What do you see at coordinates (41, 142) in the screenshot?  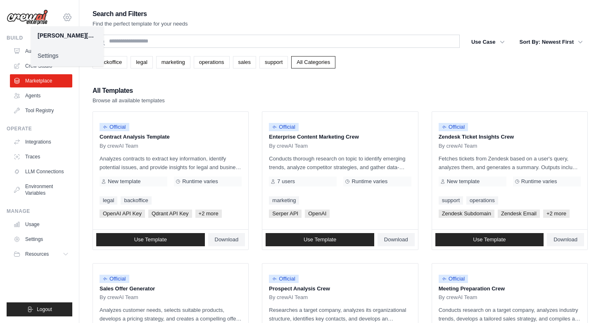 I see `a: Integrations` at bounding box center [41, 142].